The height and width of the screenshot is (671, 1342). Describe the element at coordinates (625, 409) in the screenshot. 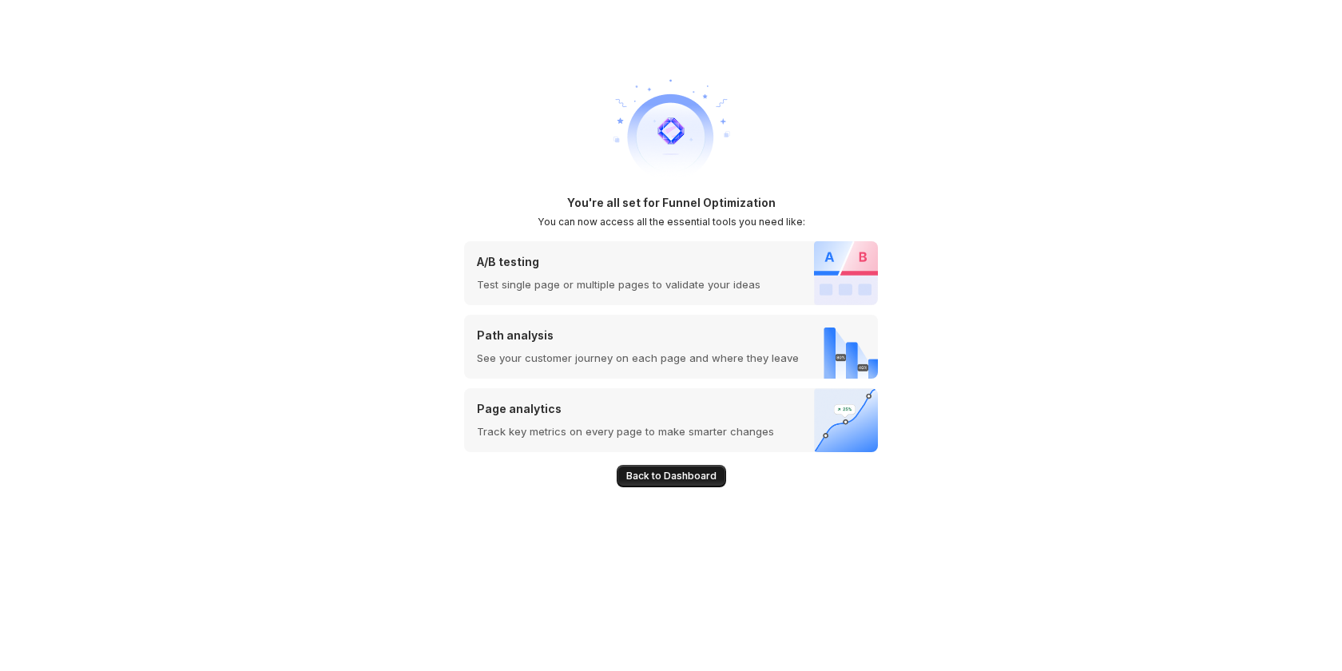

I see `p: Page analytics` at that location.